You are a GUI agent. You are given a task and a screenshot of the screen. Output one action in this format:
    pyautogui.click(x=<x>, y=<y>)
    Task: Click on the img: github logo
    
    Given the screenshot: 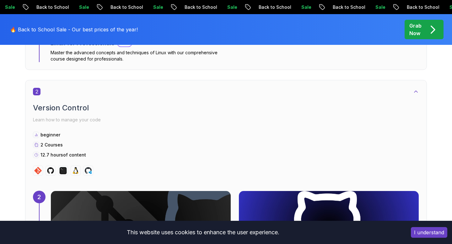 What is the action you would take?
    pyautogui.click(x=51, y=171)
    